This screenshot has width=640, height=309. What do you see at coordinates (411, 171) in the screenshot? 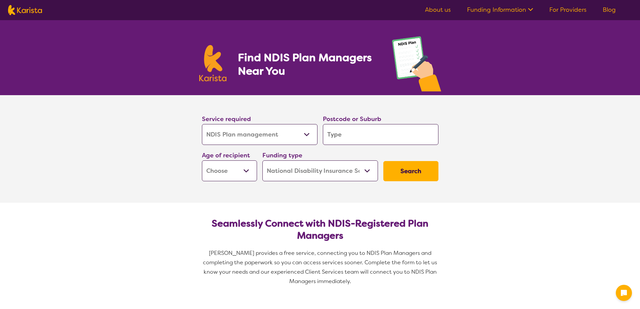
I see `button: Search` at bounding box center [411, 171].